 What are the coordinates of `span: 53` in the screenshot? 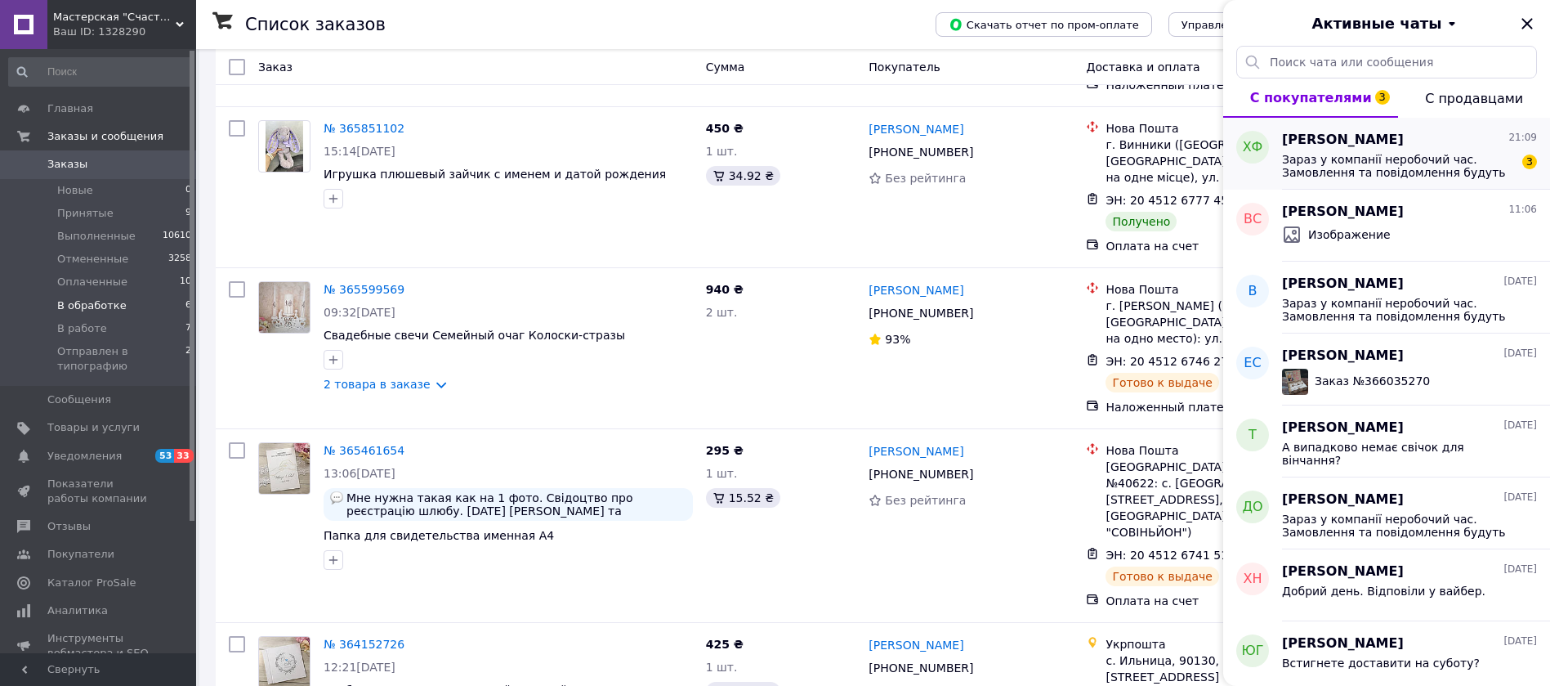 It's located at (164, 455).